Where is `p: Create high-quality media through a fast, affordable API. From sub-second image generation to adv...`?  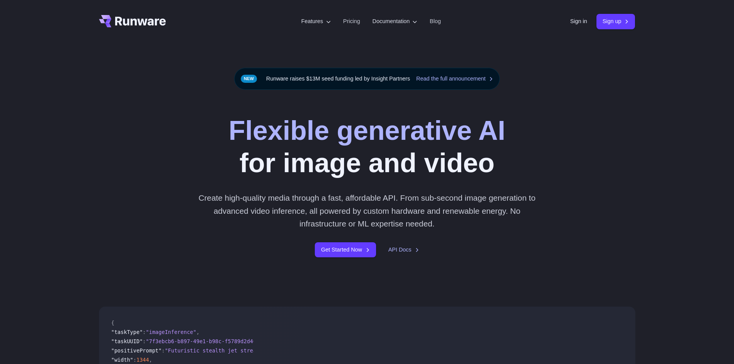 p: Create high-quality media through a fast, affordable API. From sub-second image generation to adv... is located at coordinates (367, 211).